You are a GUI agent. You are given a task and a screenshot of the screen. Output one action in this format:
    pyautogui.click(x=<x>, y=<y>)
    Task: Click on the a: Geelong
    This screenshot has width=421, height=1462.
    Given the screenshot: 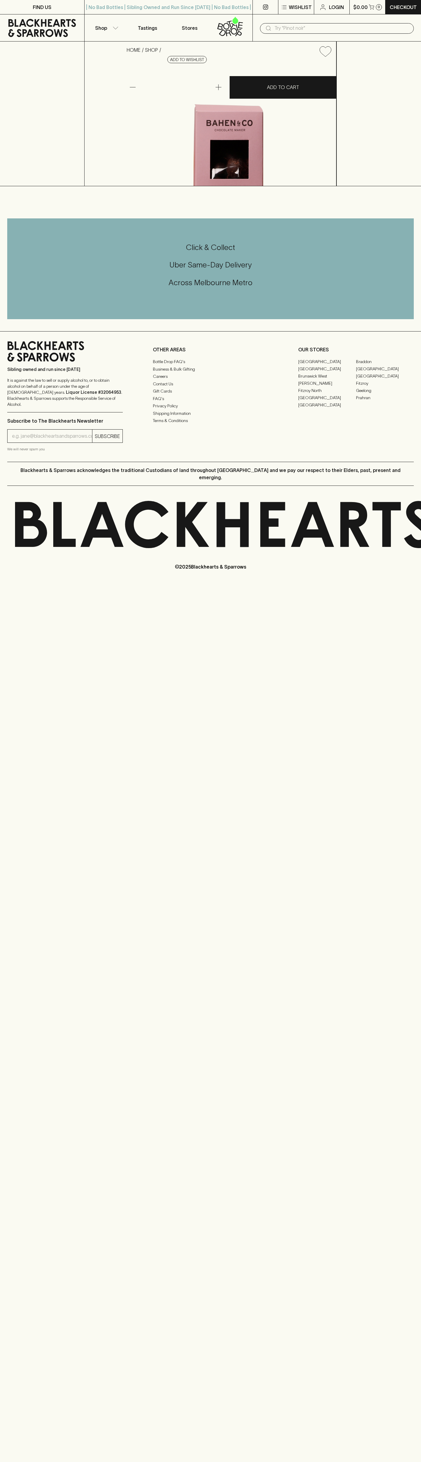 What is the action you would take?
    pyautogui.click(x=385, y=390)
    